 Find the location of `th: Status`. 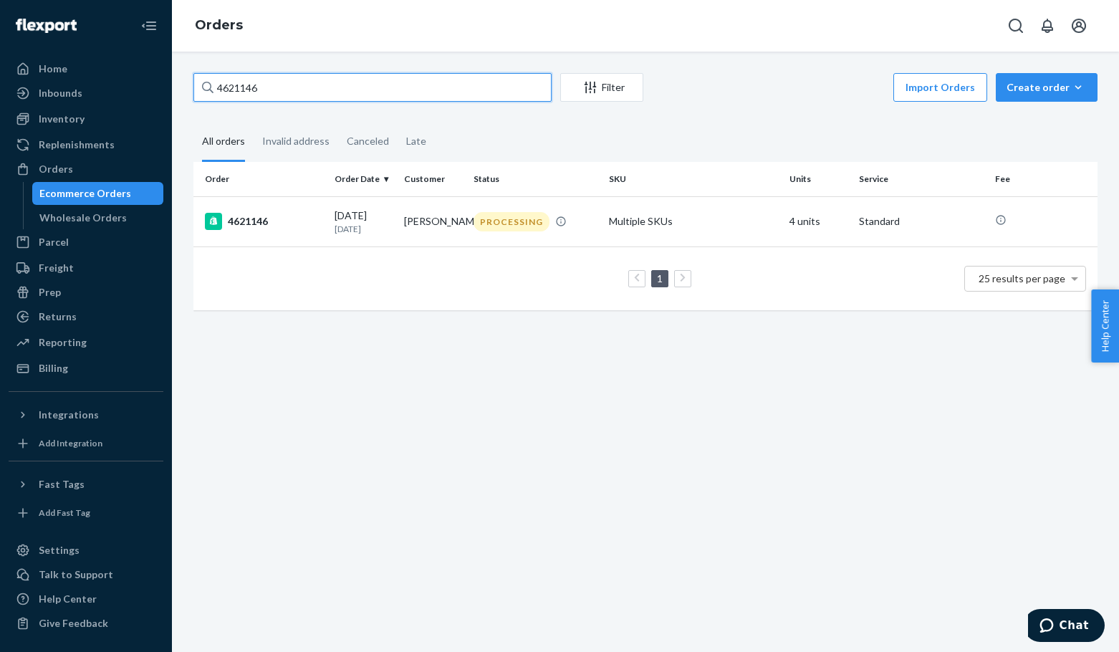

th: Status is located at coordinates (535, 179).